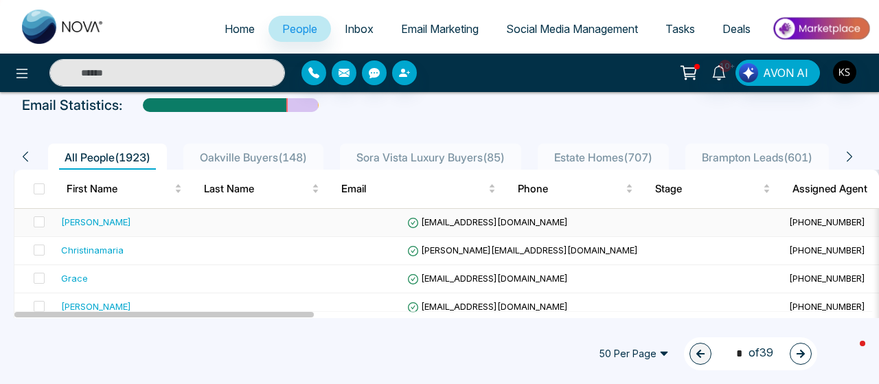  What do you see at coordinates (74, 278) in the screenshot?
I see `div: Grace` at bounding box center [74, 278].